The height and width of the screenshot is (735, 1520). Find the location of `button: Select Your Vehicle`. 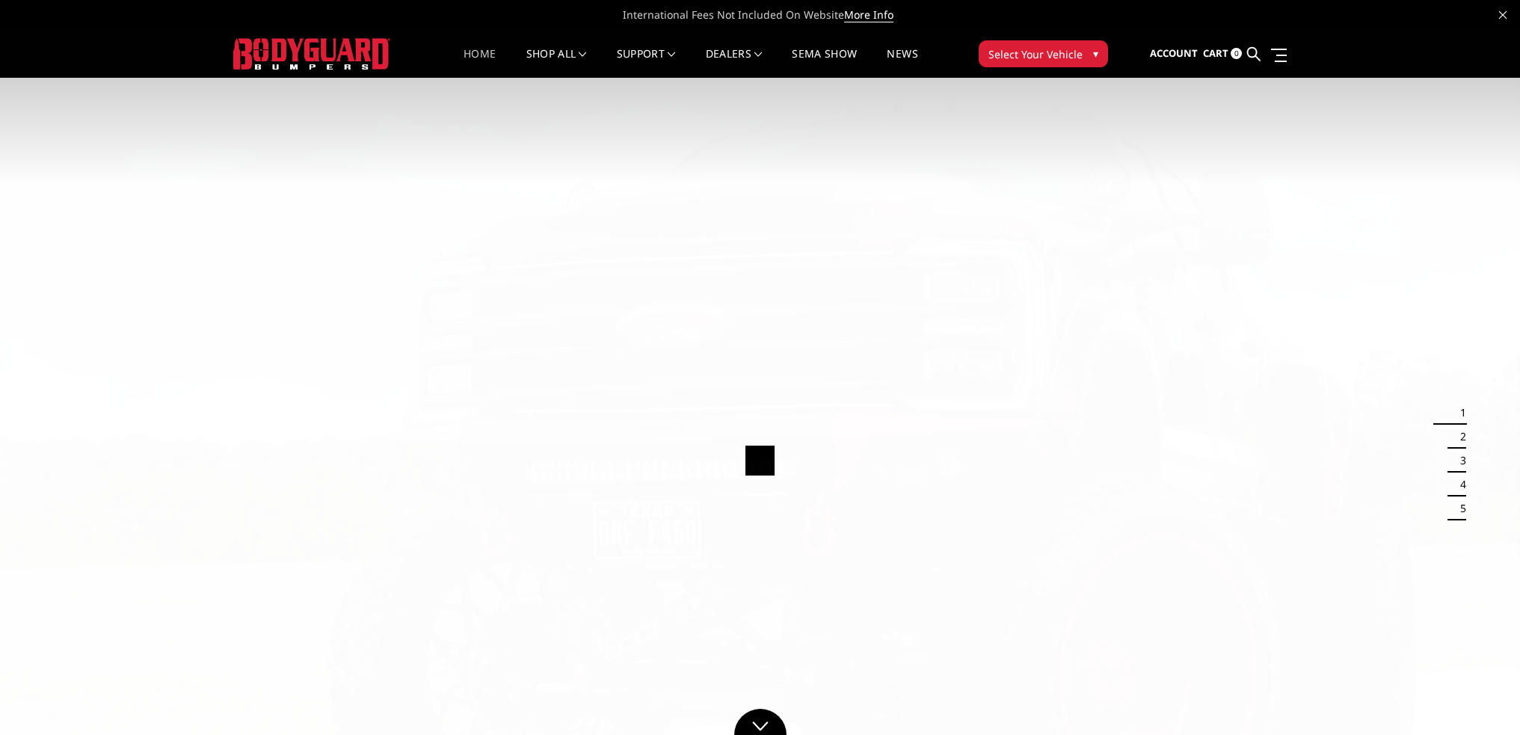

button: Select Your Vehicle is located at coordinates (1043, 54).